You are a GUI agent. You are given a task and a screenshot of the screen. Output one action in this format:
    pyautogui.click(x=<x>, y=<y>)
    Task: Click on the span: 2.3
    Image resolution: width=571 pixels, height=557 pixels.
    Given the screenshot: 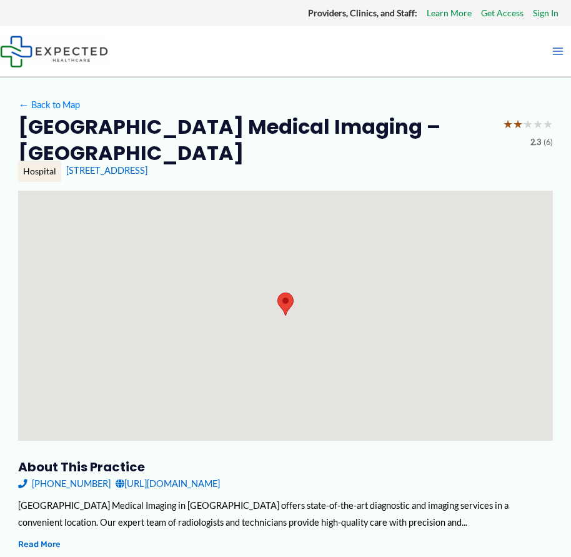 What is the action you would take?
    pyautogui.click(x=536, y=143)
    